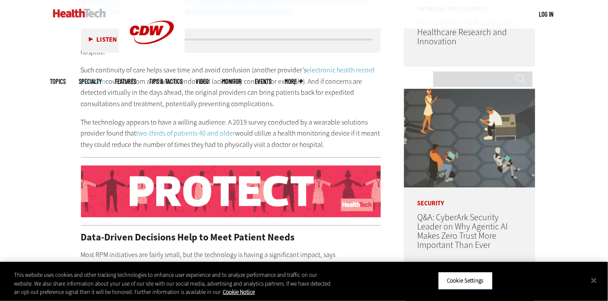 The width and height of the screenshot is (608, 301). Describe the element at coordinates (91, 81) in the screenshot. I see `span: Specialty` at that location.